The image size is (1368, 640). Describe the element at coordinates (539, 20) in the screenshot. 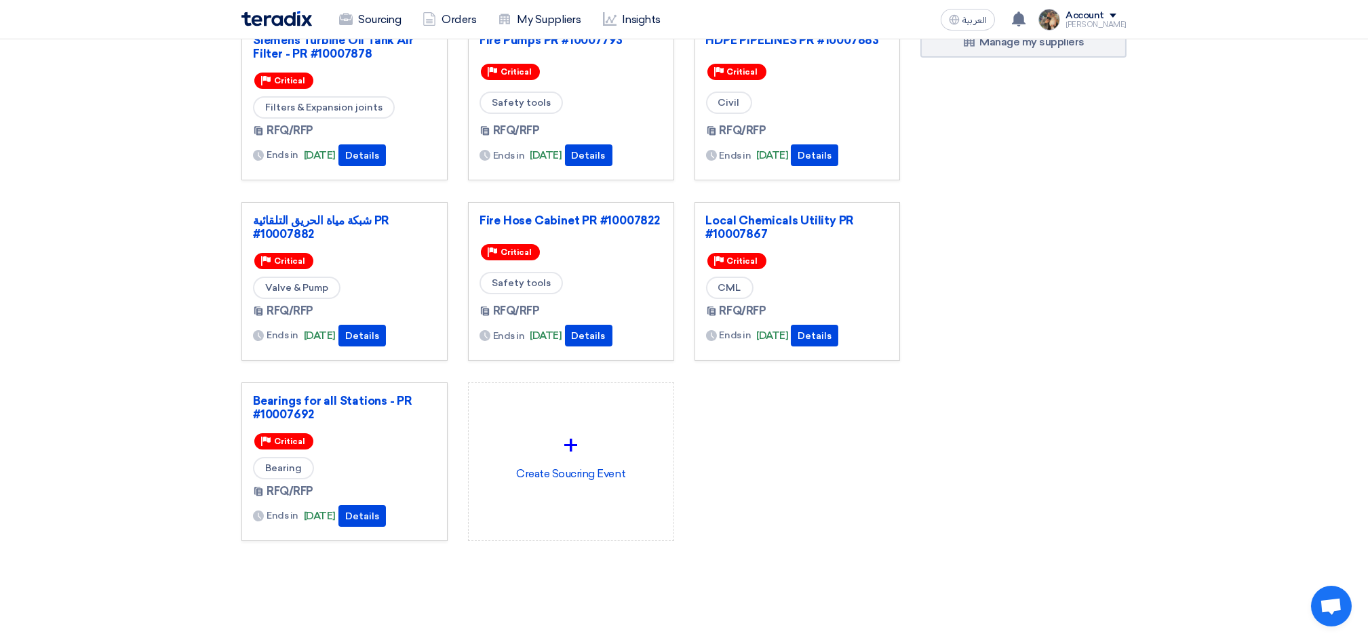

I see `a: My Suppliers` at that location.